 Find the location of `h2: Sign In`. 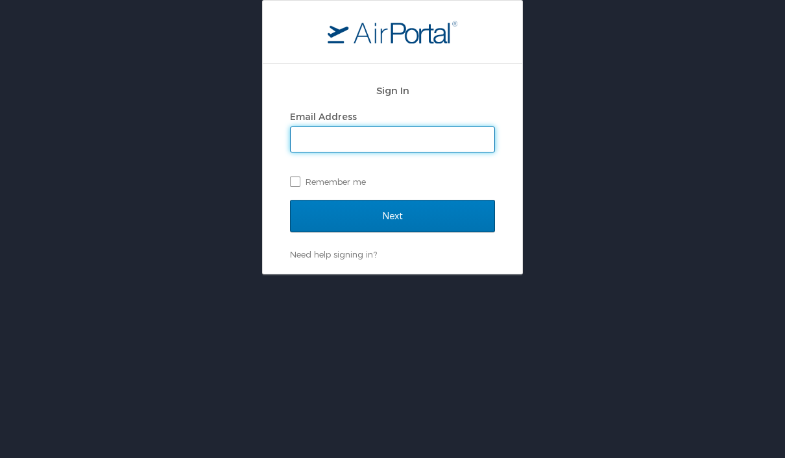

h2: Sign In is located at coordinates (393, 90).